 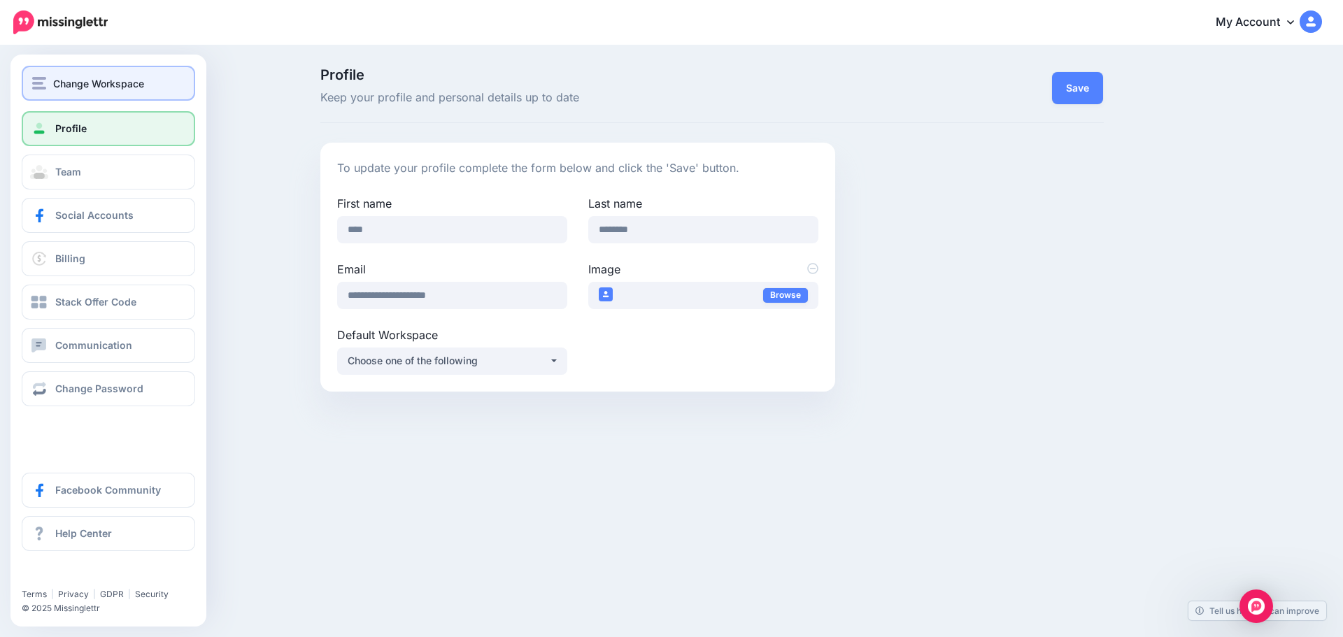 What do you see at coordinates (108, 534) in the screenshot?
I see `a: Help Center` at bounding box center [108, 534].